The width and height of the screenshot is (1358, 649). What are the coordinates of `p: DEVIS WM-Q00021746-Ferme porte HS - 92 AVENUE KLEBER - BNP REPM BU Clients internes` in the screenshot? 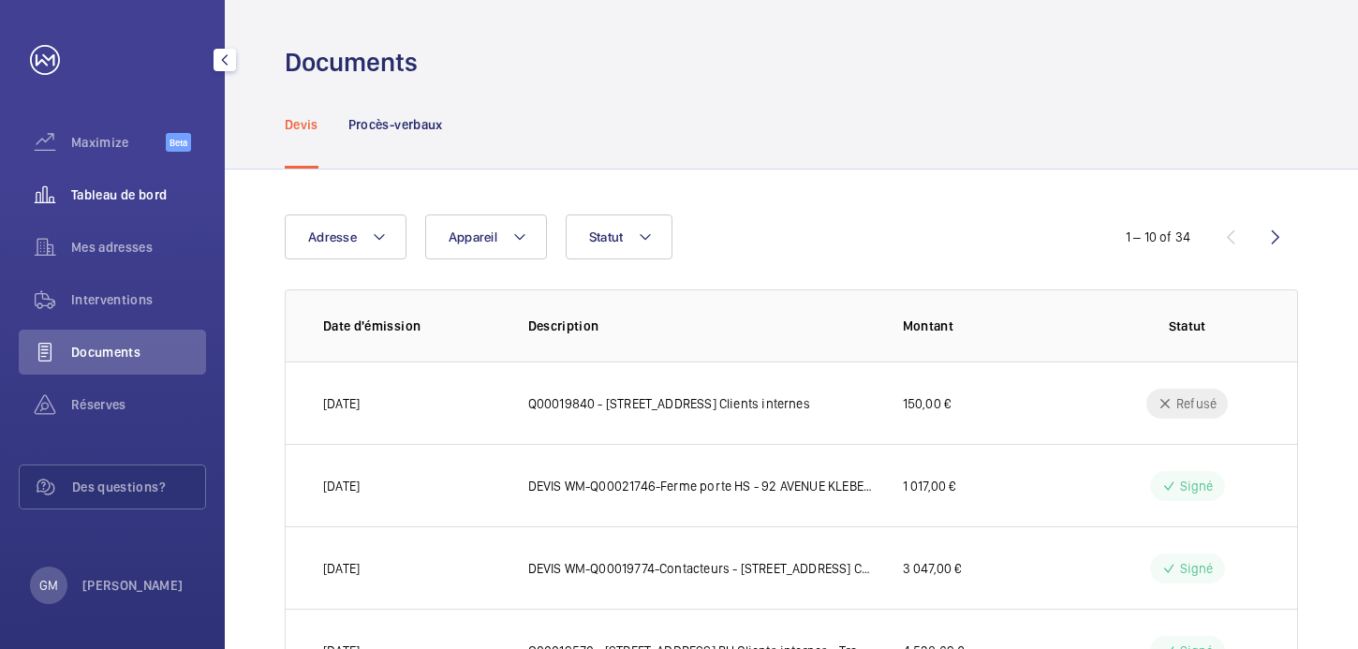 It's located at (701, 486).